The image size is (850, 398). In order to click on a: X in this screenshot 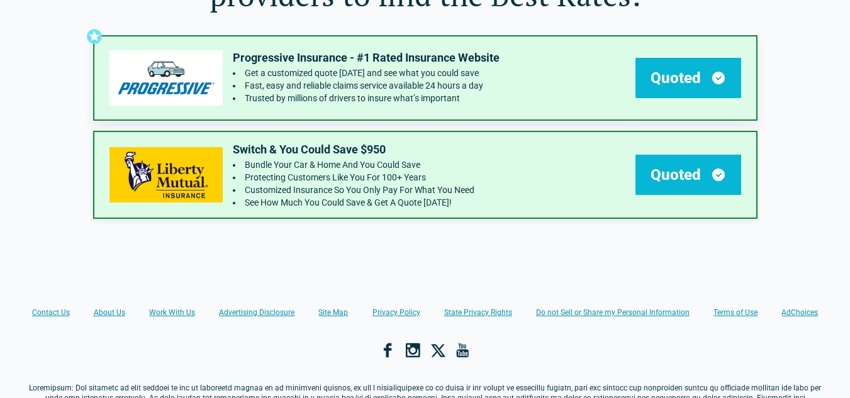, I will do `click(438, 350)`.